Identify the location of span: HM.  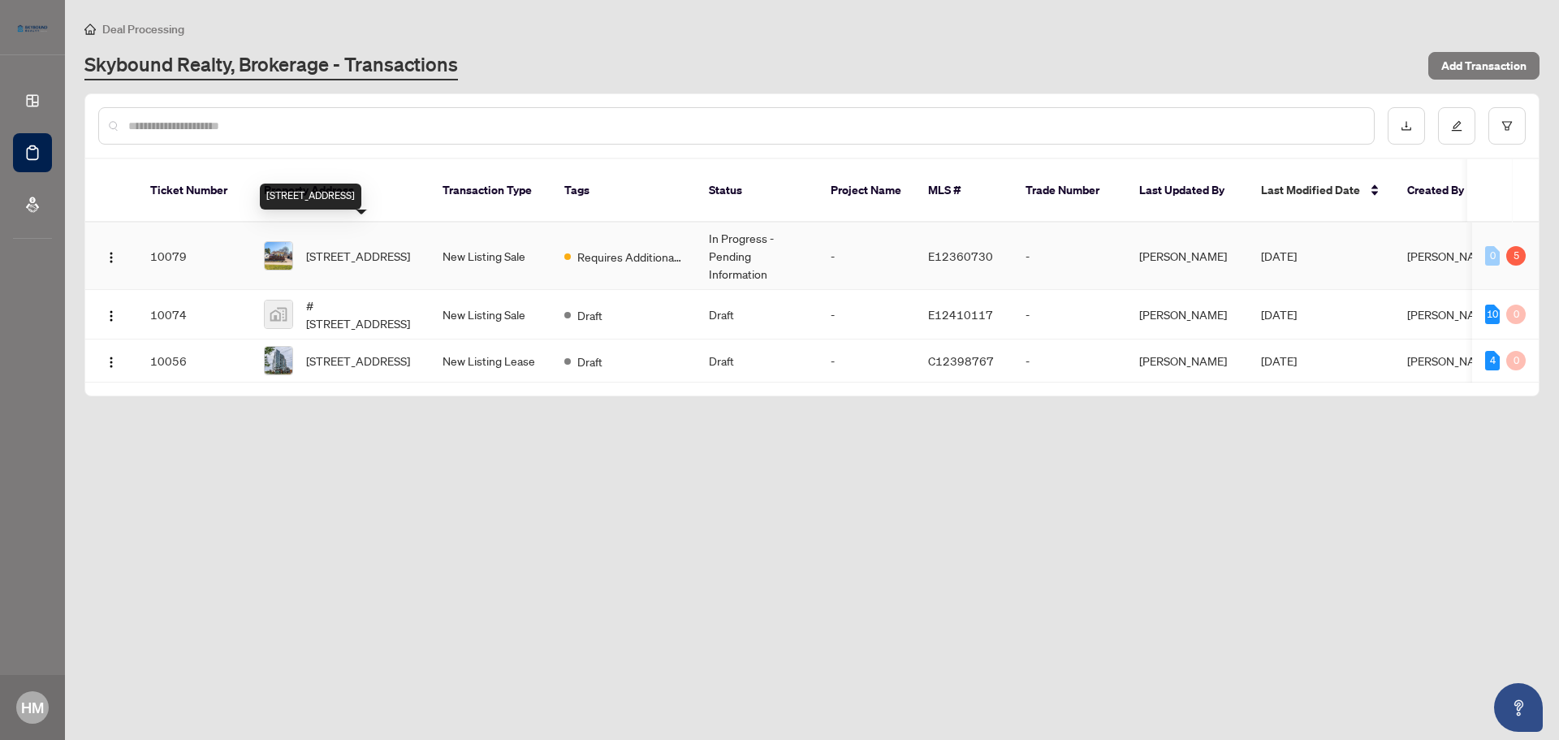
(32, 707).